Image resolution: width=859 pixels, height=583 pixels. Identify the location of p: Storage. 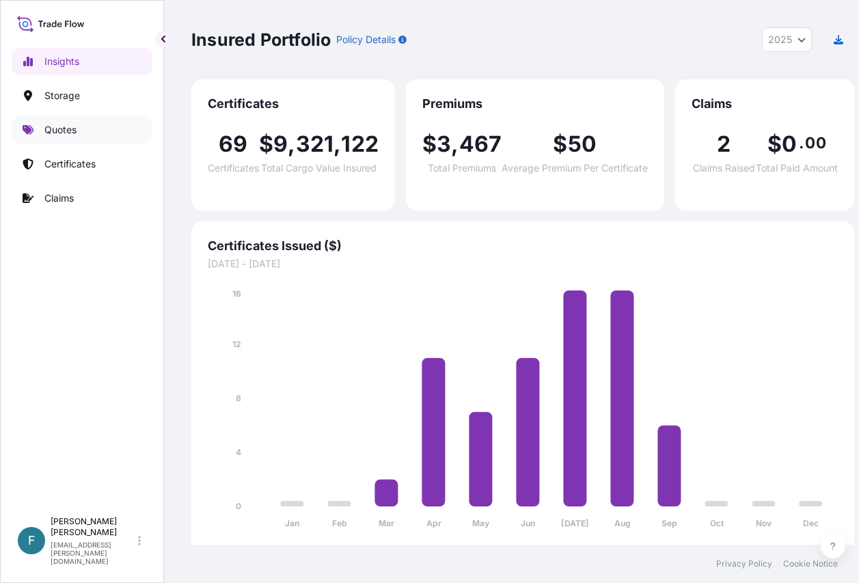
(62, 96).